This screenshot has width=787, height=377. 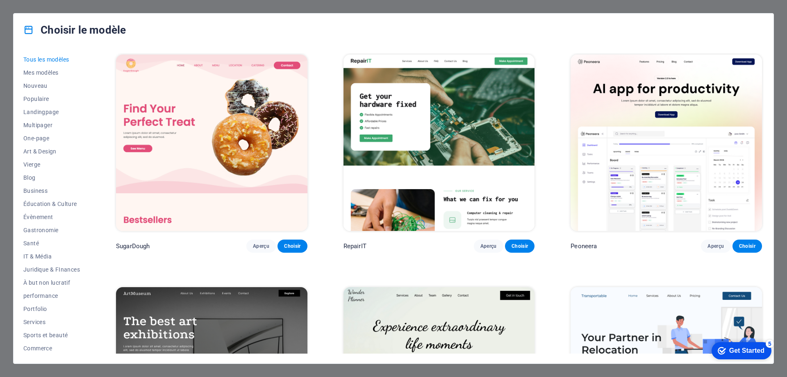 What do you see at coordinates (52, 322) in the screenshot?
I see `button: Services` at bounding box center [52, 322].